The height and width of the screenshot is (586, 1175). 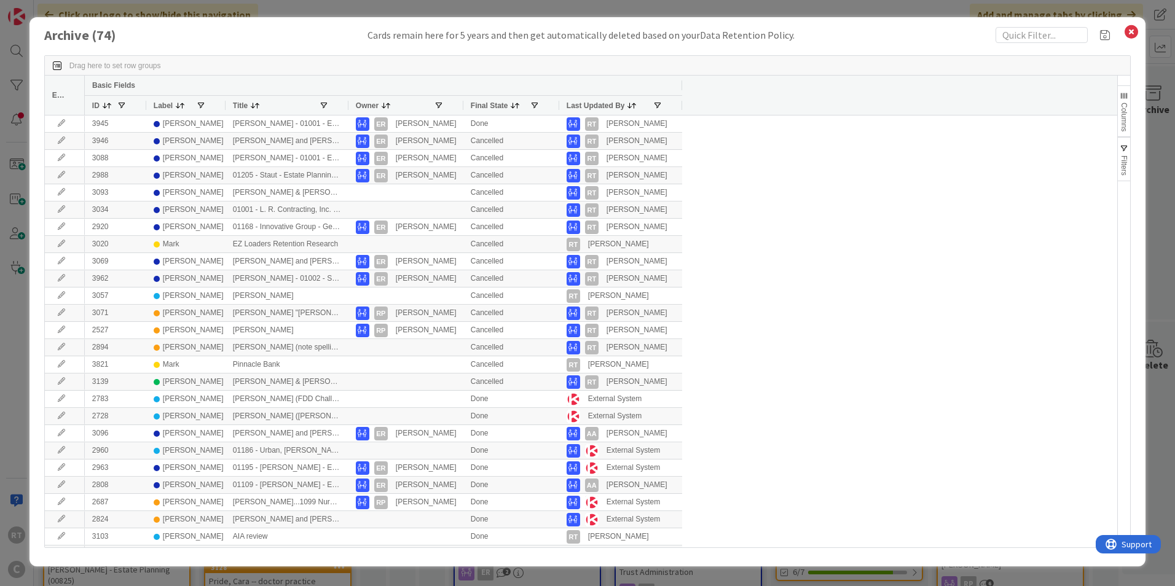 What do you see at coordinates (746, 35) in the screenshot?
I see `span: Data Retention Policy` at bounding box center [746, 35].